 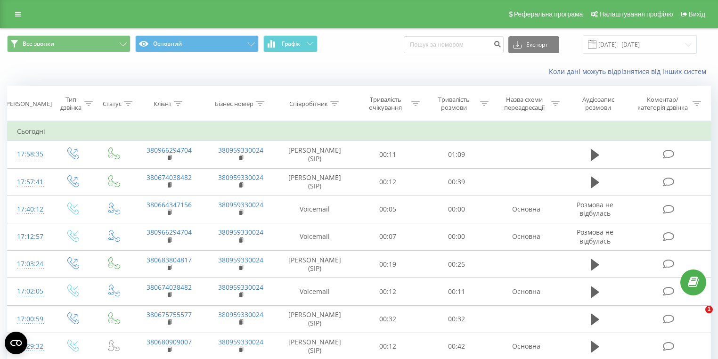 I want to click on td: Сьогодні, so click(x=359, y=132).